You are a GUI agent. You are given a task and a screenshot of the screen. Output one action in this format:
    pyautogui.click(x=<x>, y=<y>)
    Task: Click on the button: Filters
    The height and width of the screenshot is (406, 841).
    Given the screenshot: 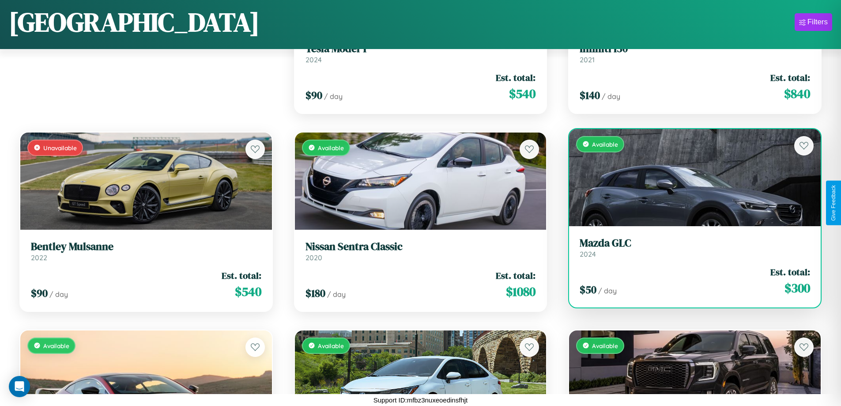 What is the action you would take?
    pyautogui.click(x=813, y=22)
    